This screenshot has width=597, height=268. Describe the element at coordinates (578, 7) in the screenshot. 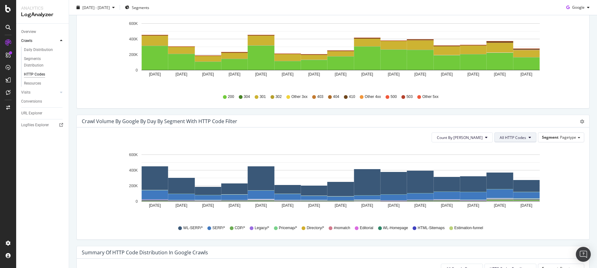

I see `button: Google` at that location.